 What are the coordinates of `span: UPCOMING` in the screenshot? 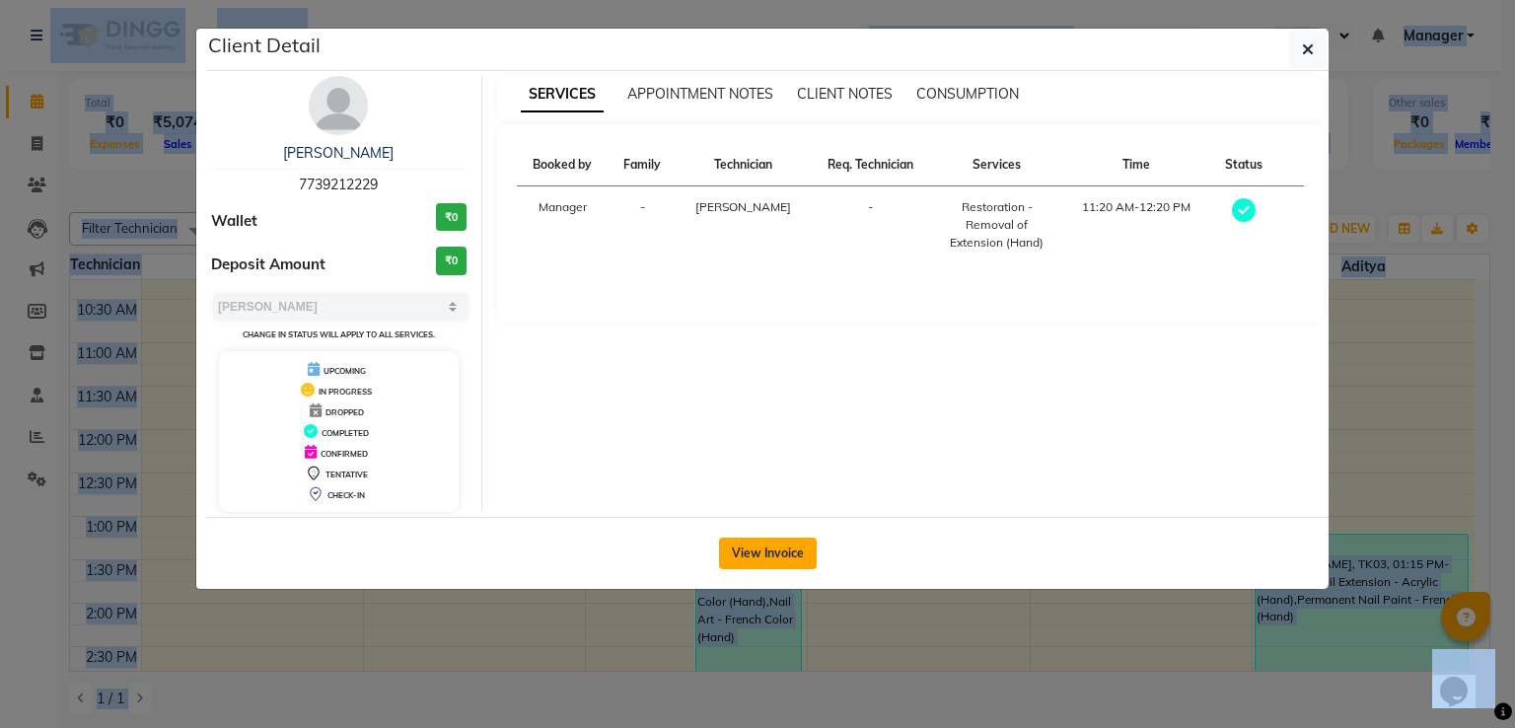 It's located at (344, 371).